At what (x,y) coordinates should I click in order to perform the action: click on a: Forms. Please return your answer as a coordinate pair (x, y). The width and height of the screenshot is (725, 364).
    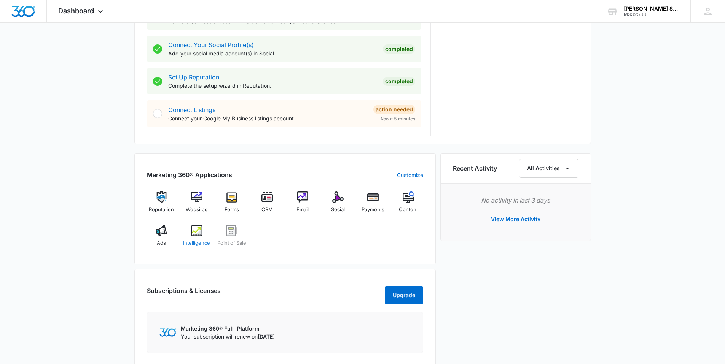
    Looking at the image, I should click on (232, 205).